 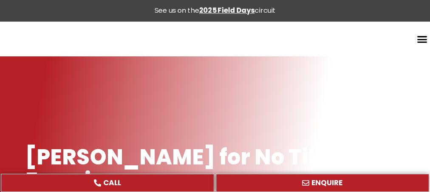 What do you see at coordinates (227, 10) in the screenshot?
I see `strong: 2025 Field Days` at bounding box center [227, 10].